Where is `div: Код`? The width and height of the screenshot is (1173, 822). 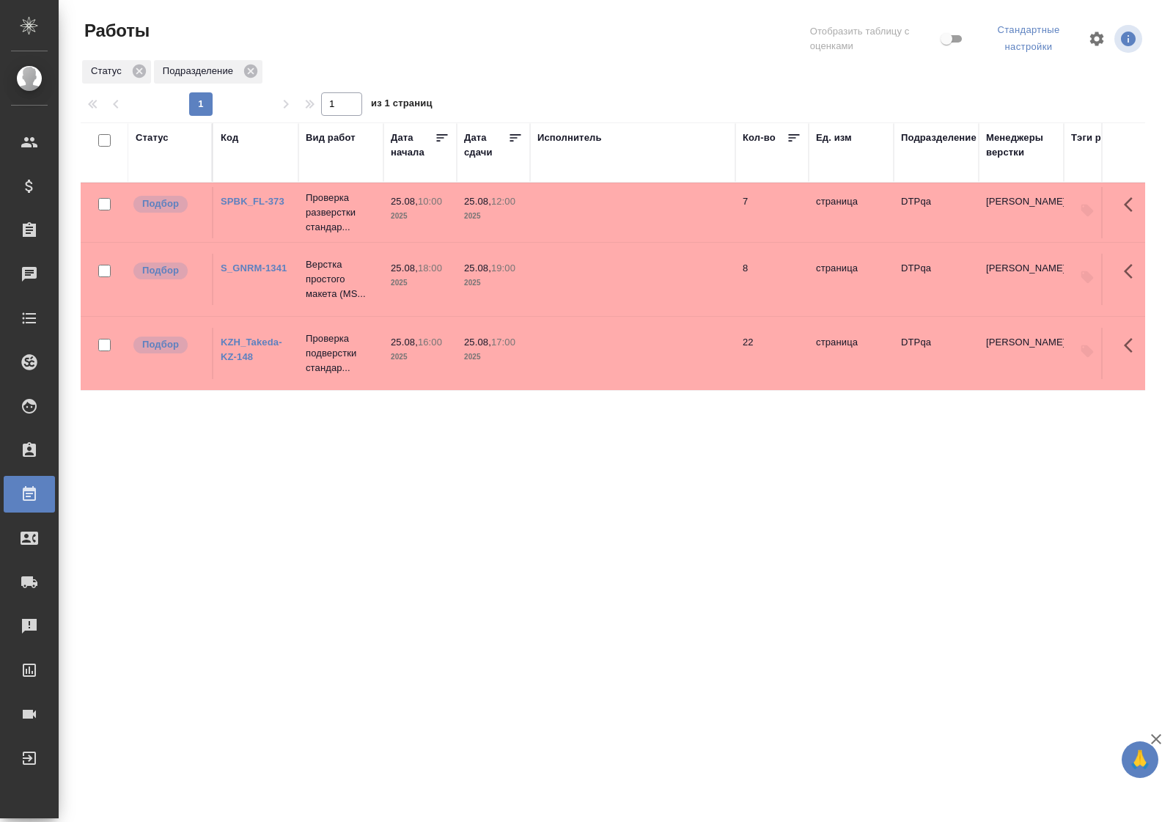 div: Код is located at coordinates (229, 138).